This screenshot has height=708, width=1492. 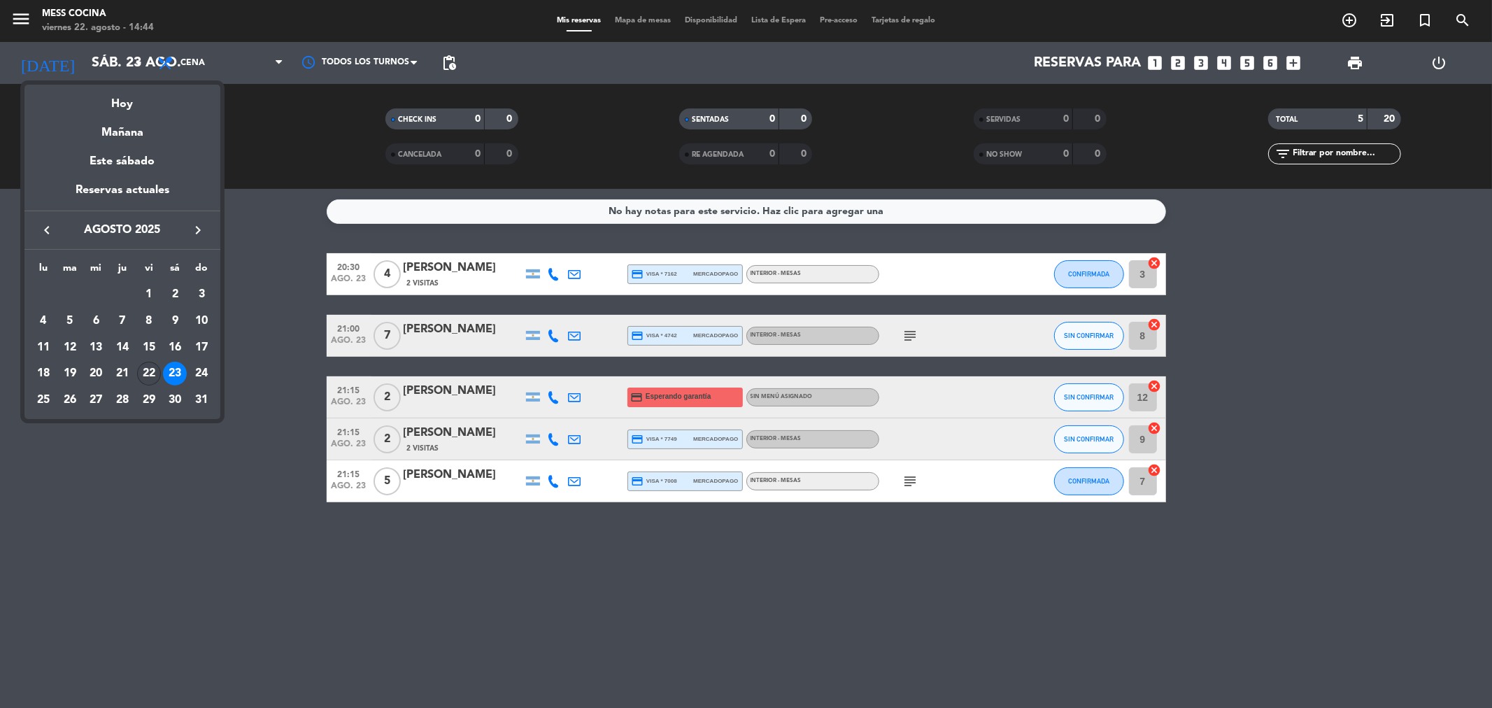 I want to click on th: domingo, so click(x=201, y=271).